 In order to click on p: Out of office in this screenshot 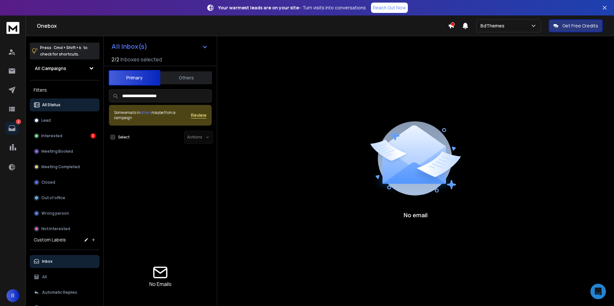, I will do `click(53, 198)`.